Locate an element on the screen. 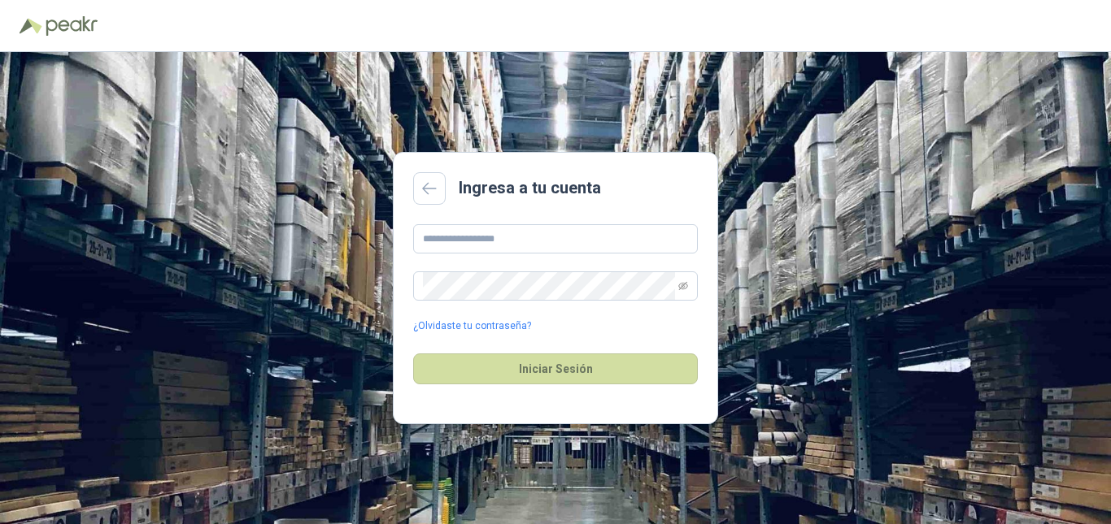 The image size is (1111, 524). button: Iniciar Sesión is located at coordinates (555, 369).